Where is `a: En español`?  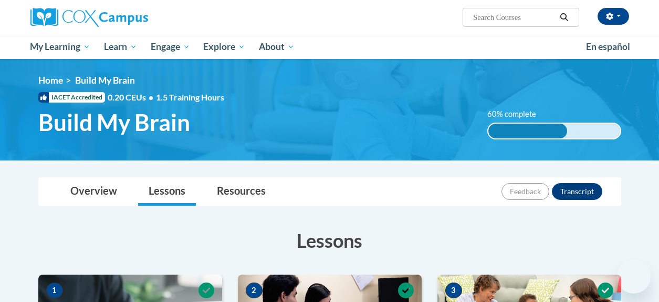
a: En español is located at coordinates (608, 47).